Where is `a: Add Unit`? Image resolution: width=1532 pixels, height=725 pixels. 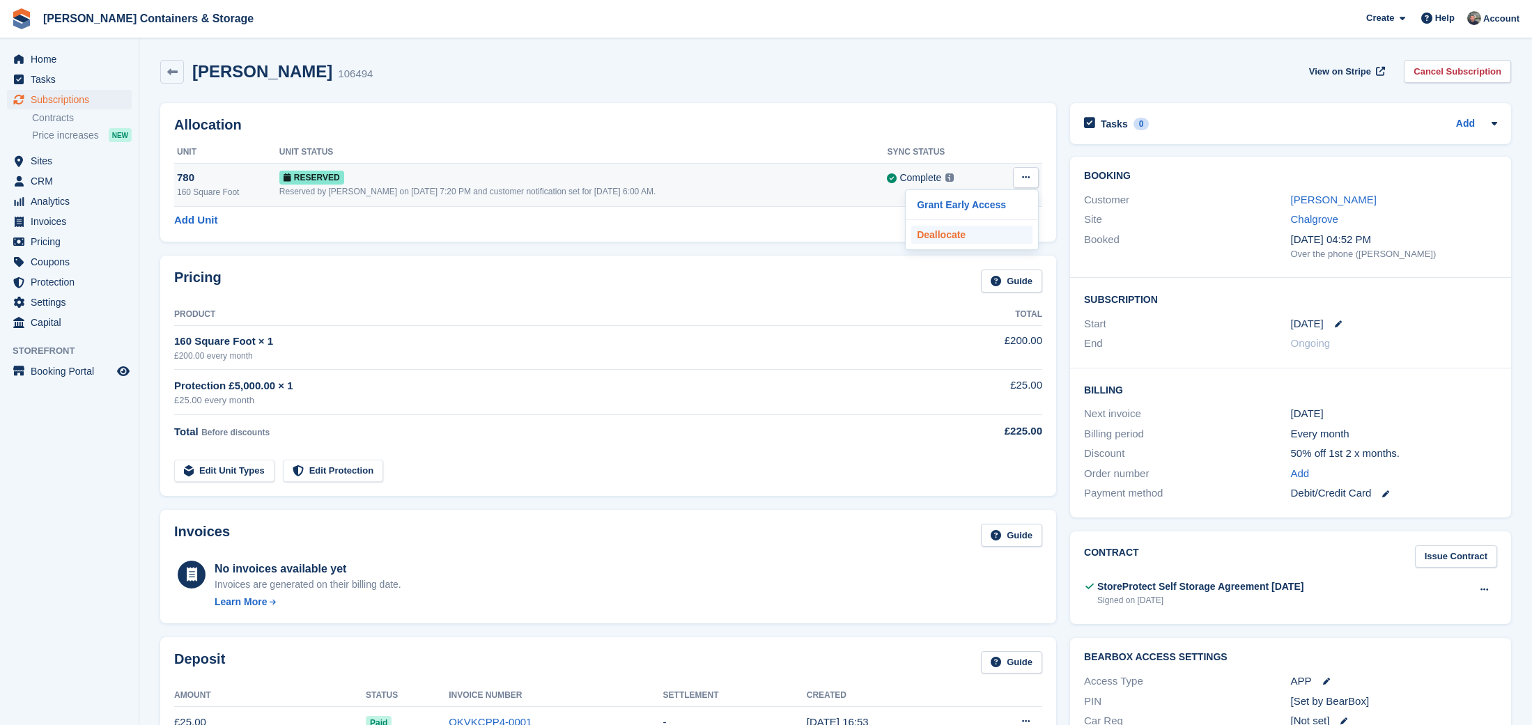
a: Add Unit is located at coordinates (196, 220).